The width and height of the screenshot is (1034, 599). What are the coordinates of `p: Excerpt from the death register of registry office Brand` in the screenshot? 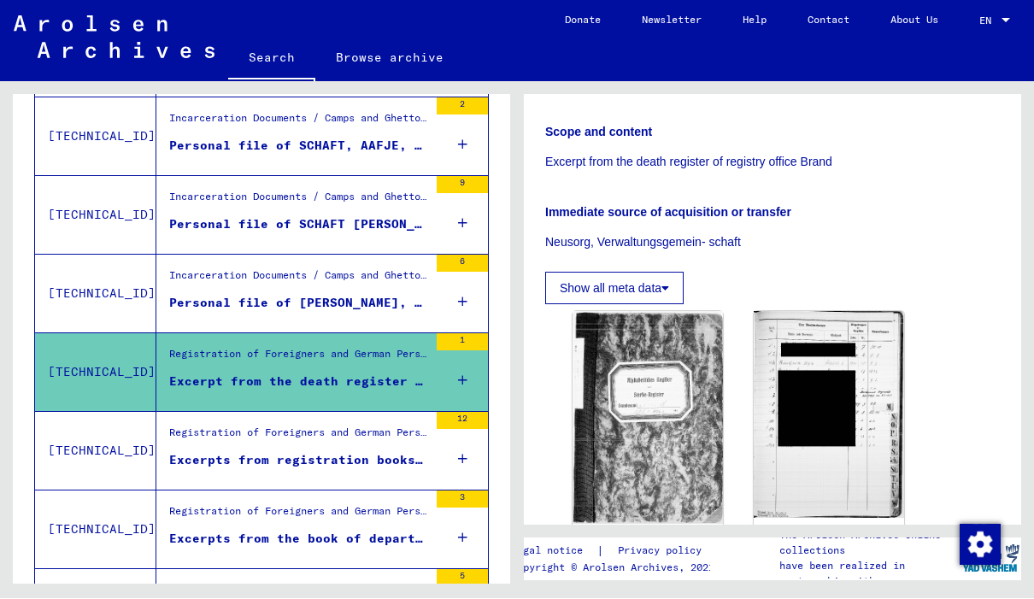 It's located at (773, 162).